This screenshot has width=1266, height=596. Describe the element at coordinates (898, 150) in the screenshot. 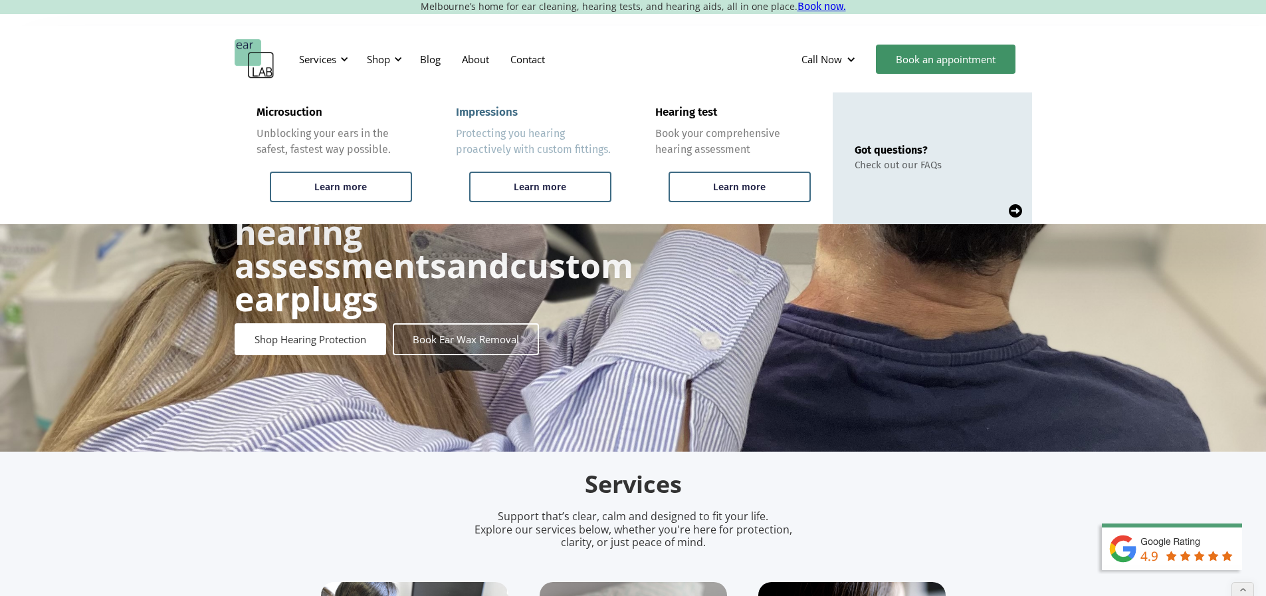

I see `div: Got questions?` at that location.